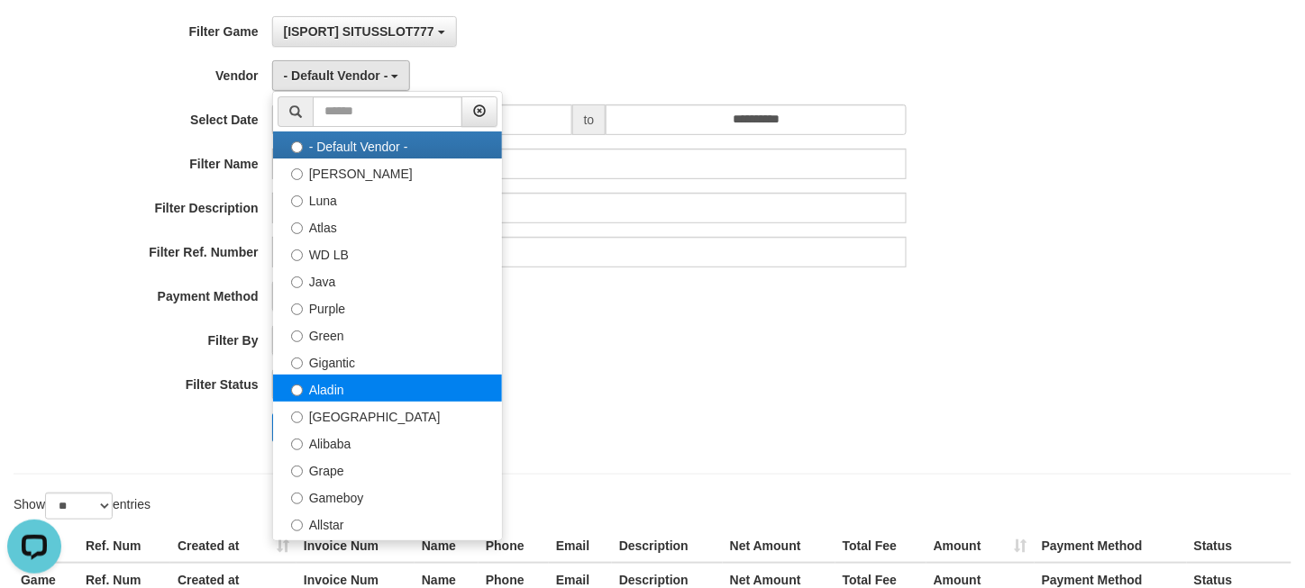  Describe the element at coordinates (233, 546) in the screenshot. I see `th: Created at` at that location.